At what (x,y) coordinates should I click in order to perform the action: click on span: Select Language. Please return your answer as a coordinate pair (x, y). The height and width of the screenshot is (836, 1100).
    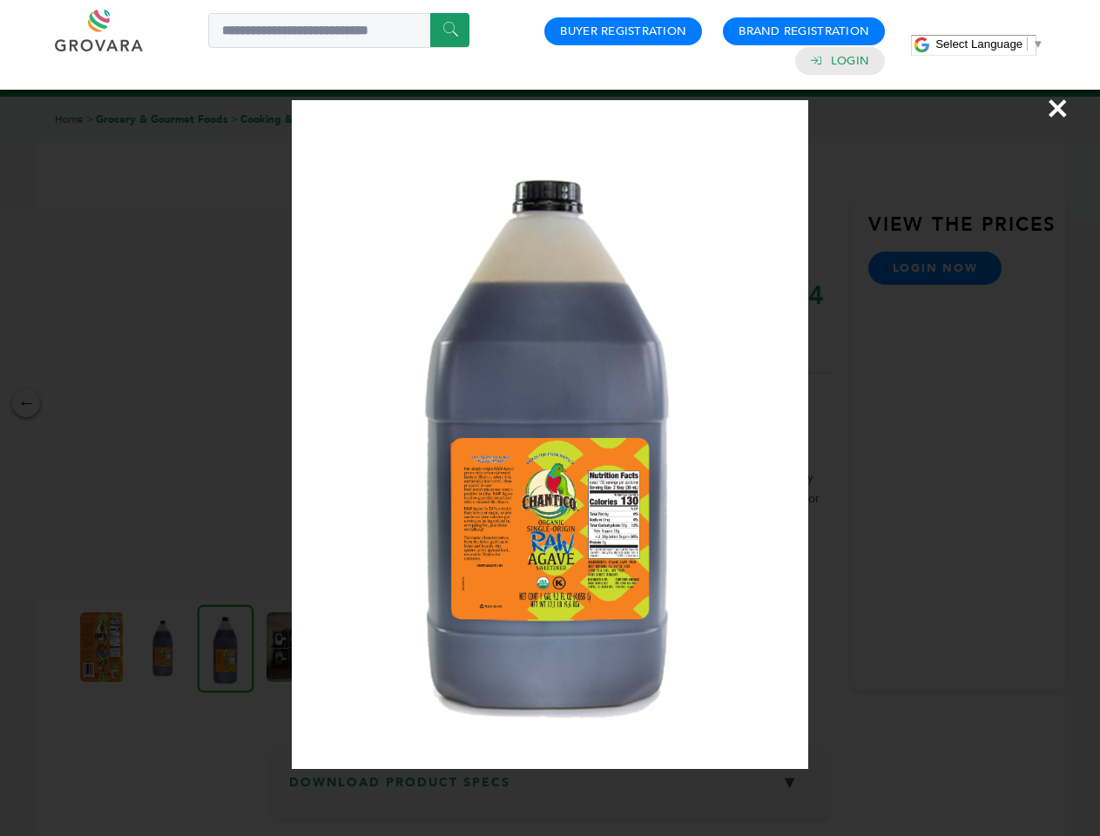
    Looking at the image, I should click on (979, 44).